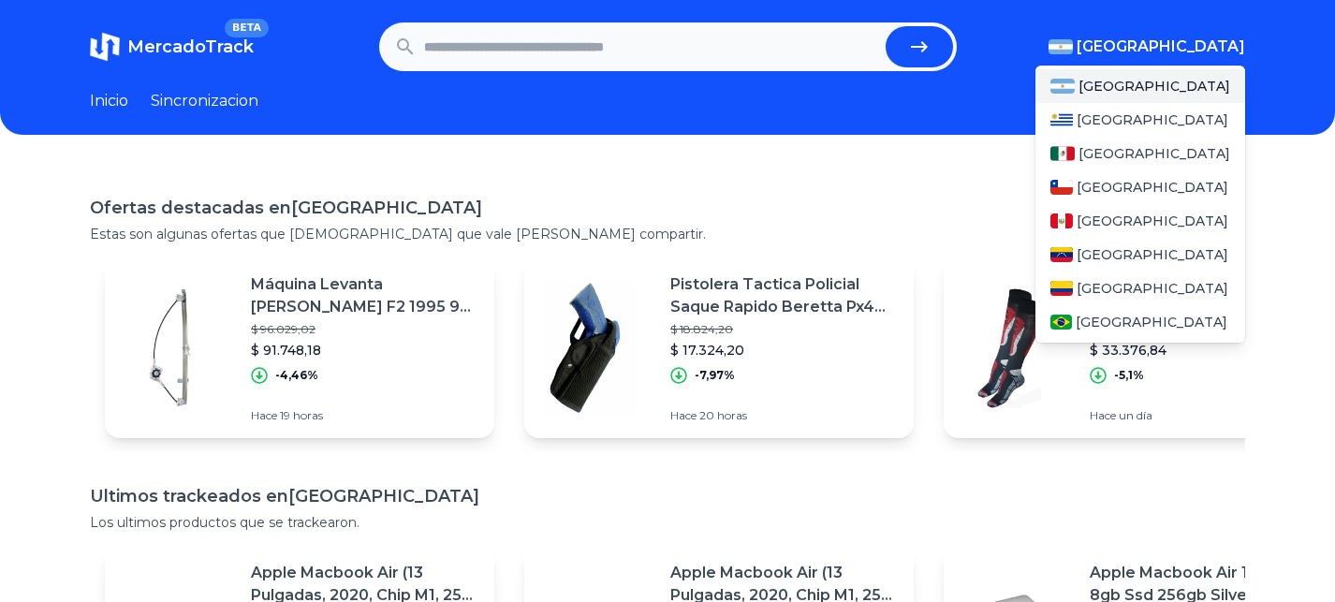 Image resolution: width=1335 pixels, height=602 pixels. Describe the element at coordinates (1139, 348) in the screenshot. I see `a: Featured imageMedias Largas Termicas Abrigadas Ski Snowboard Reforzadas$ 35.171,29$ 33.376,84-5,1...` at that location.